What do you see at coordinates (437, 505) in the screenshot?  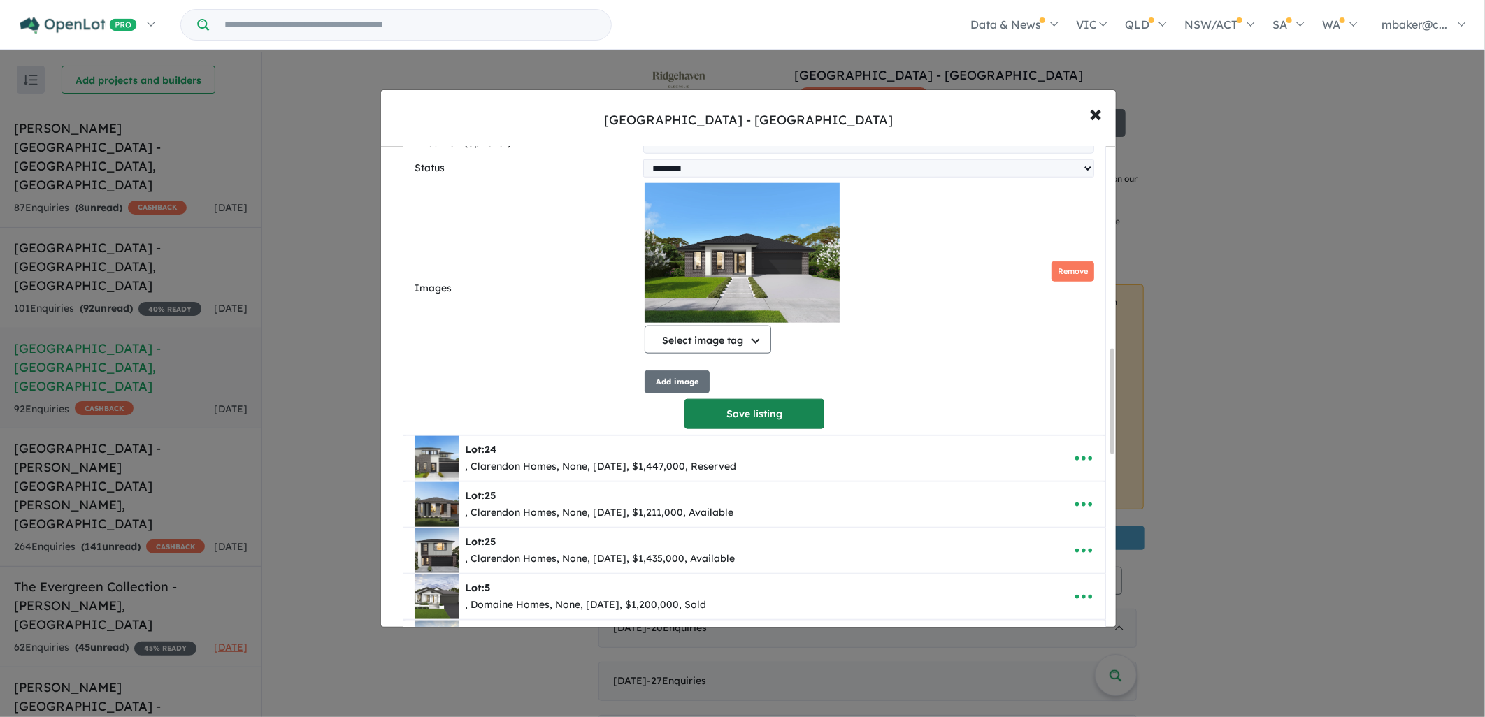 I see `img: Ridgehaven%20Estate%20-%20Elderslie%20%20-%20Lot%2025___1748486692.jpg` at bounding box center [437, 505].